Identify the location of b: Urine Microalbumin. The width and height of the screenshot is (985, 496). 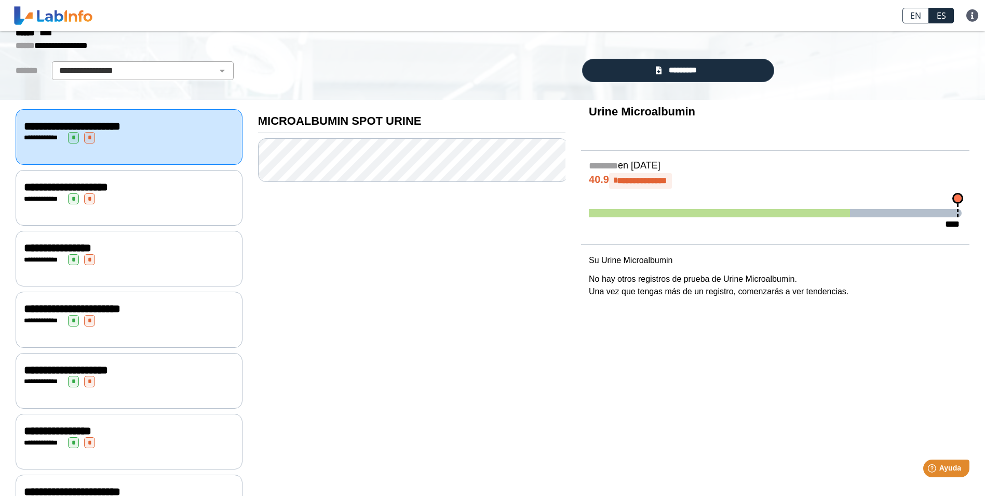
(642, 111).